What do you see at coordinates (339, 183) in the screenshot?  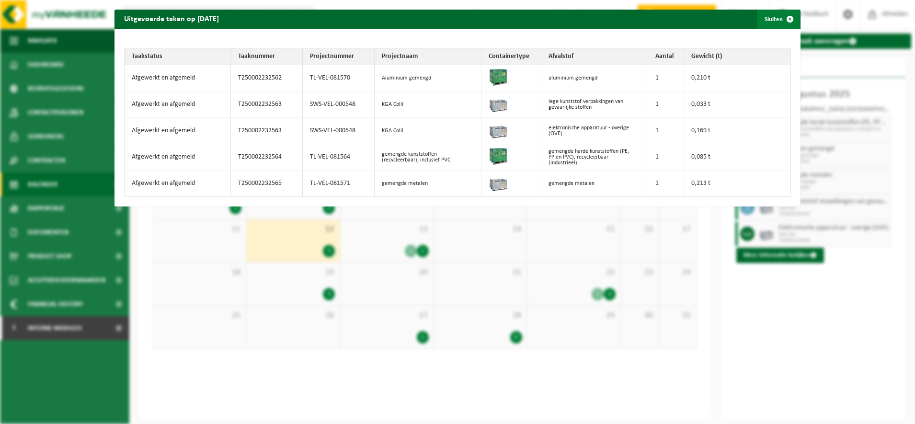 I see `td: TL-VEL-081571` at bounding box center [339, 183].